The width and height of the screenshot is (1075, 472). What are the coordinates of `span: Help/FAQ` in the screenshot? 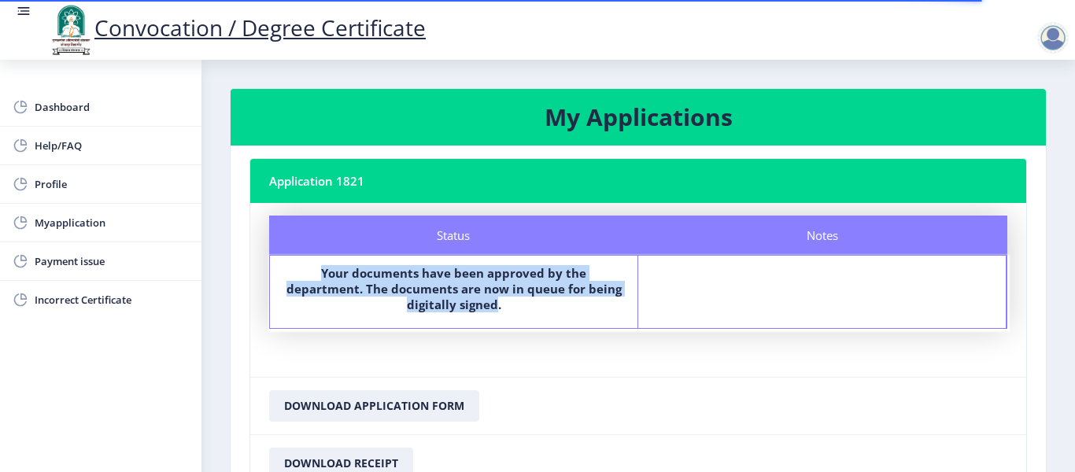 It's located at (112, 146).